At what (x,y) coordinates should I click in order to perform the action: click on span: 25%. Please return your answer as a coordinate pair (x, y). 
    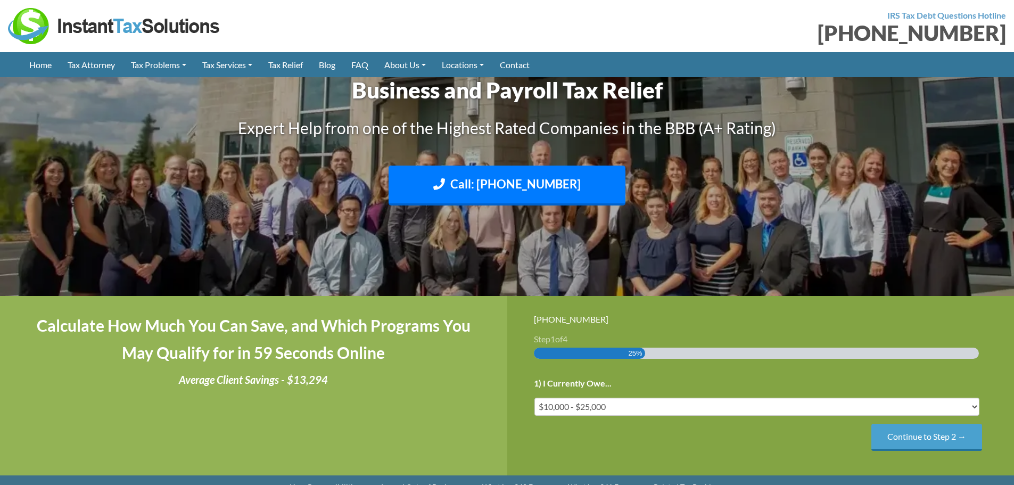
    Looking at the image, I should click on (635, 353).